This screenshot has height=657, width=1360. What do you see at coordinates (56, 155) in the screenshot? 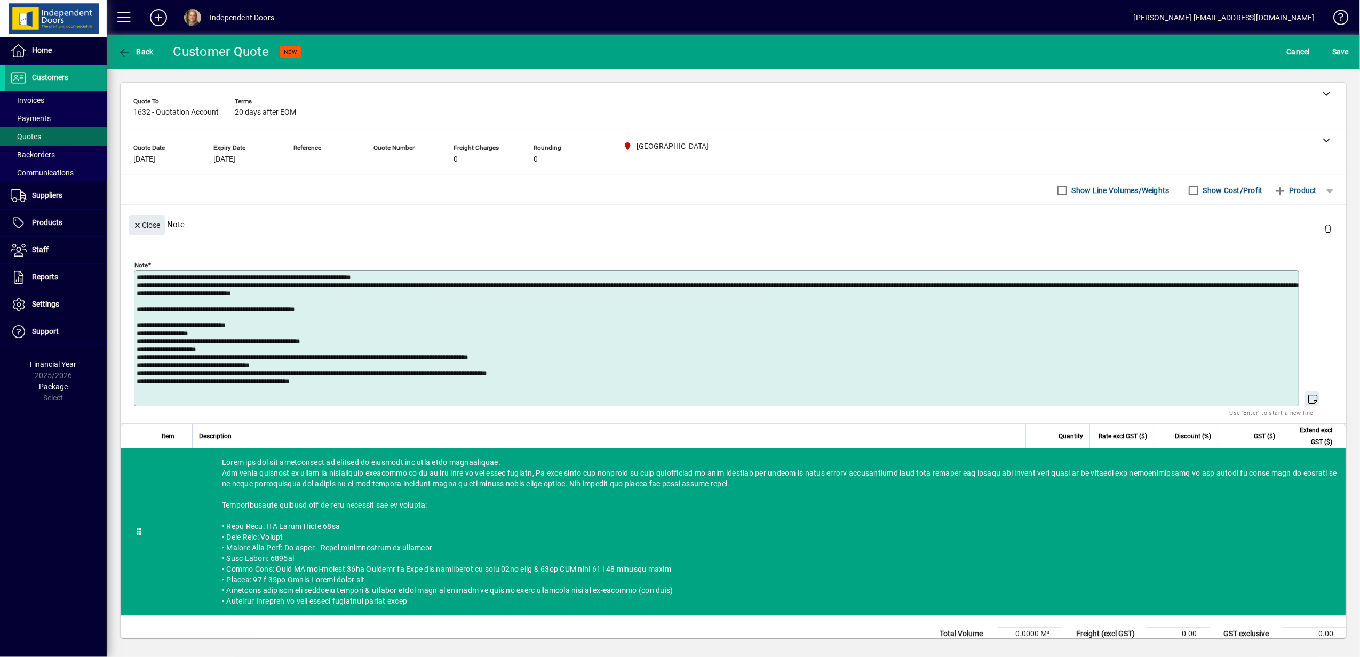
I see `a: Backorders` at bounding box center [56, 155].